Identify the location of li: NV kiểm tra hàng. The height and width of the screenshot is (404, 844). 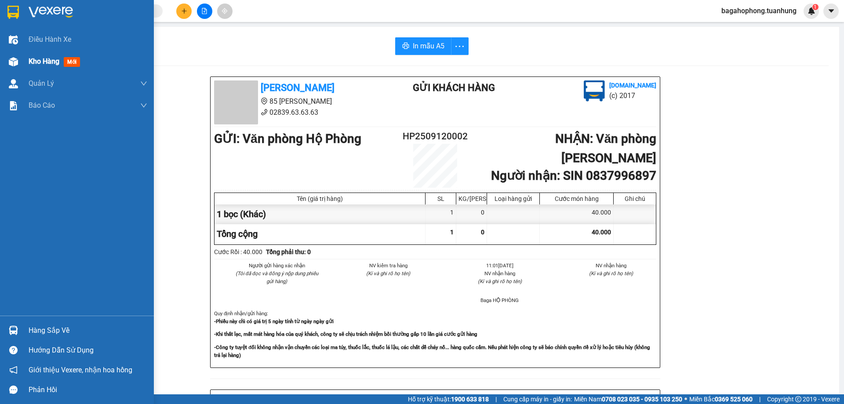
(389, 266).